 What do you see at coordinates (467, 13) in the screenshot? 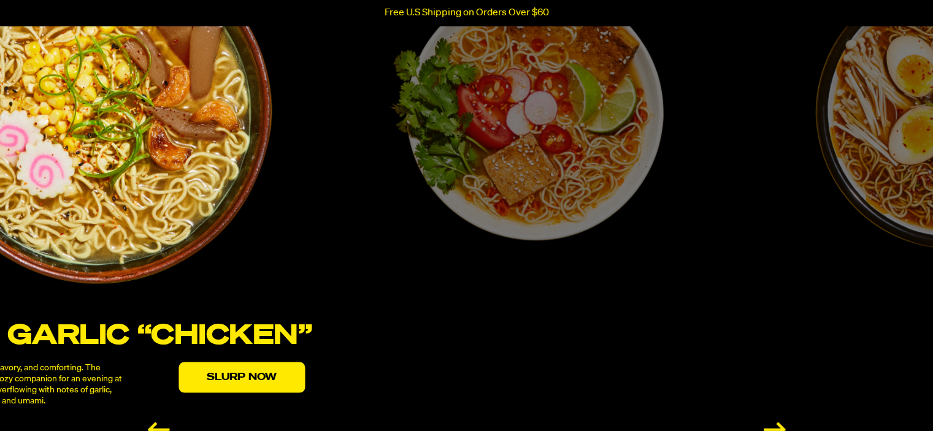
I see `p: Free U.S Shipping on Orders Over $60` at bounding box center [467, 13].